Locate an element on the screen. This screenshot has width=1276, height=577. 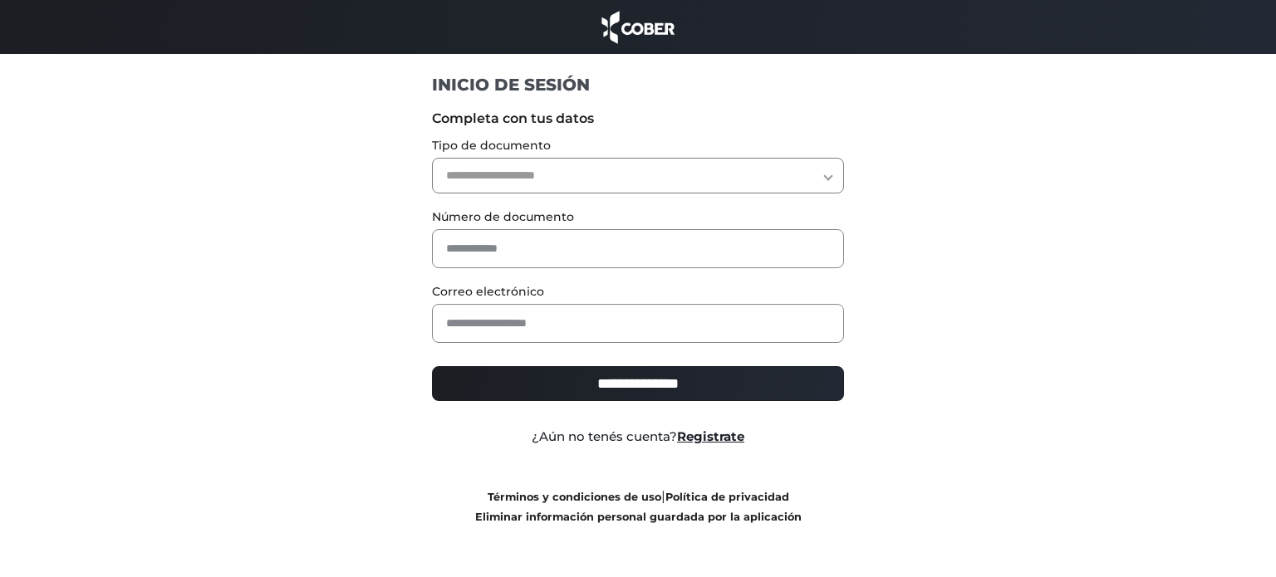
h1: INICIO DE SESIÓN is located at coordinates (638, 85).